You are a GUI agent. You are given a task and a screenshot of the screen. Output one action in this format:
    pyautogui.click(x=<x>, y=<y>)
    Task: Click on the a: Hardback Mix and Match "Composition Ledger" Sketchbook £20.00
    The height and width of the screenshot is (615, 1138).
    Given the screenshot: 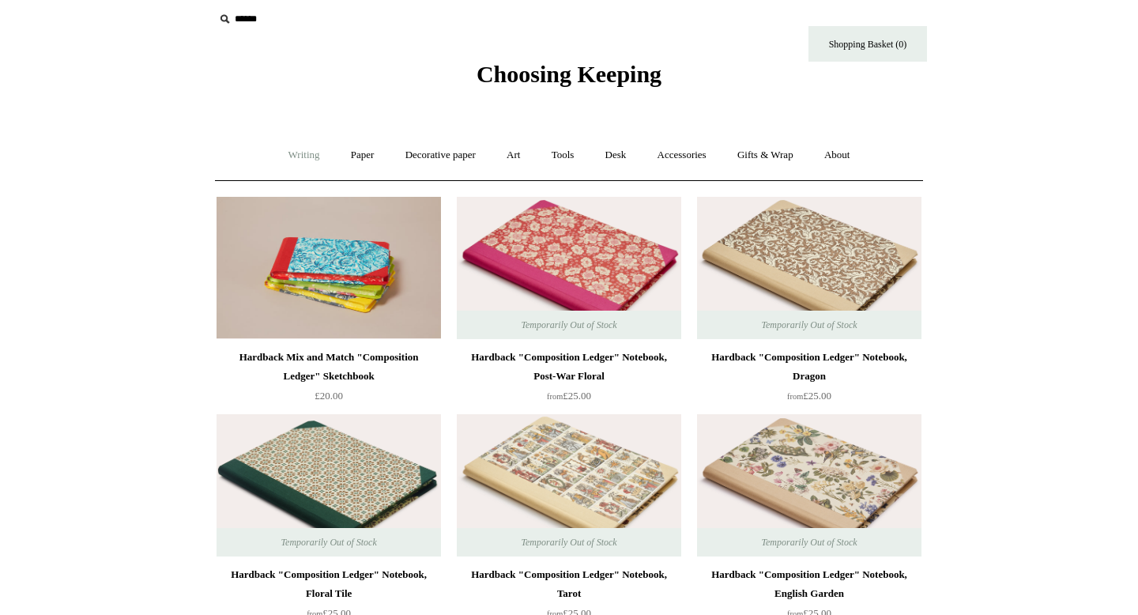 What is the action you would take?
    pyautogui.click(x=329, y=380)
    